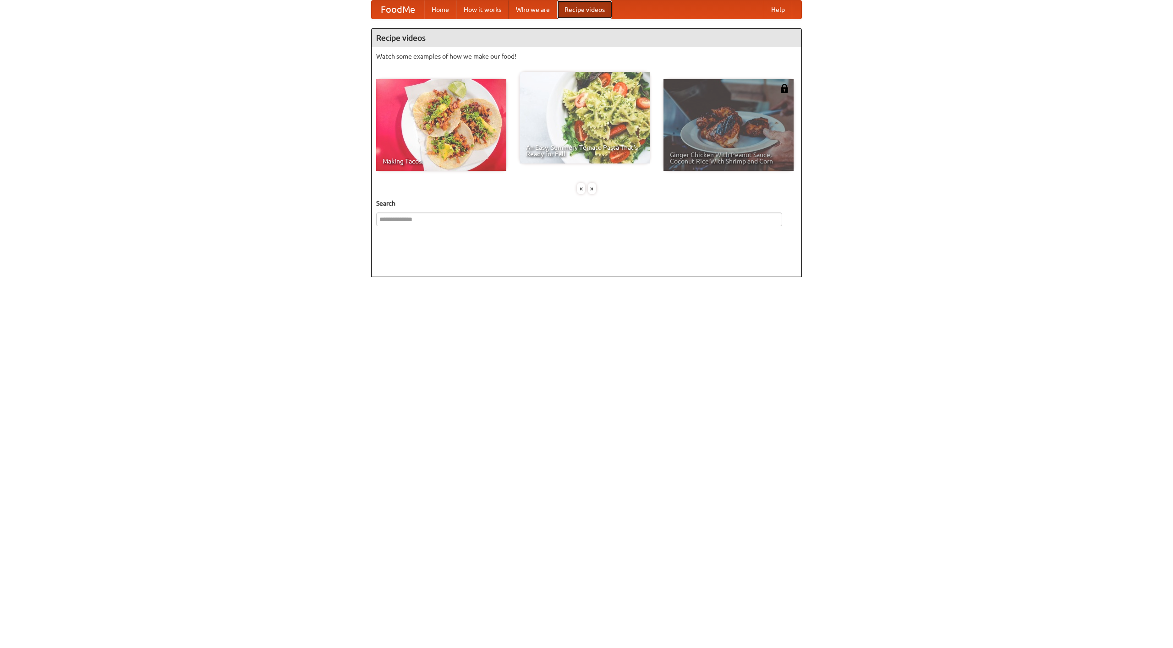 The width and height of the screenshot is (1173, 648). I want to click on a: Recipe videos, so click(585, 10).